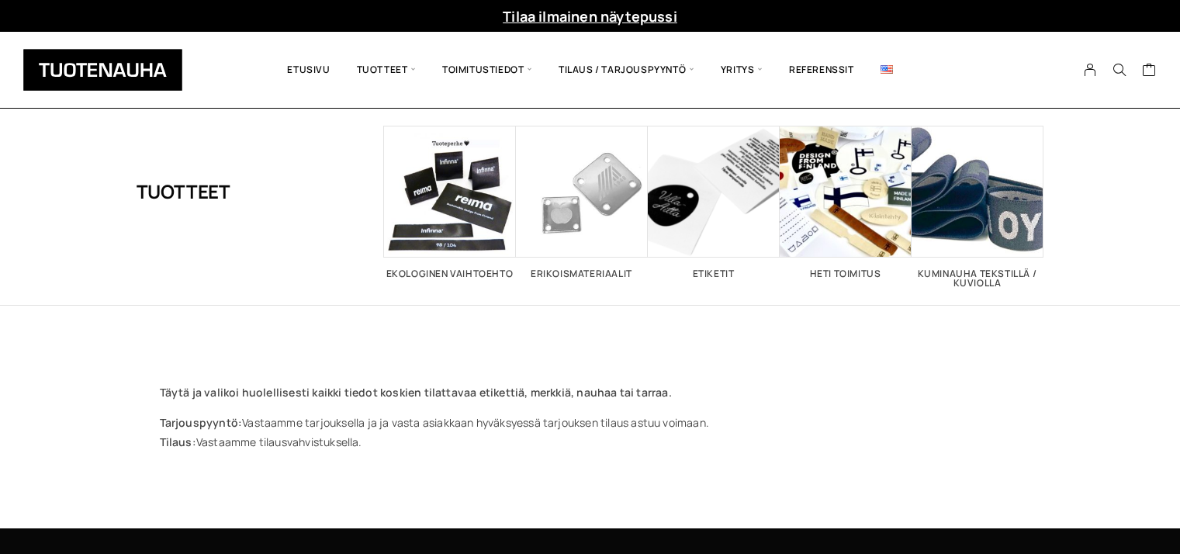 The image size is (1180, 554). What do you see at coordinates (1149, 71) in the screenshot?
I see `a: Cart` at bounding box center [1149, 71].